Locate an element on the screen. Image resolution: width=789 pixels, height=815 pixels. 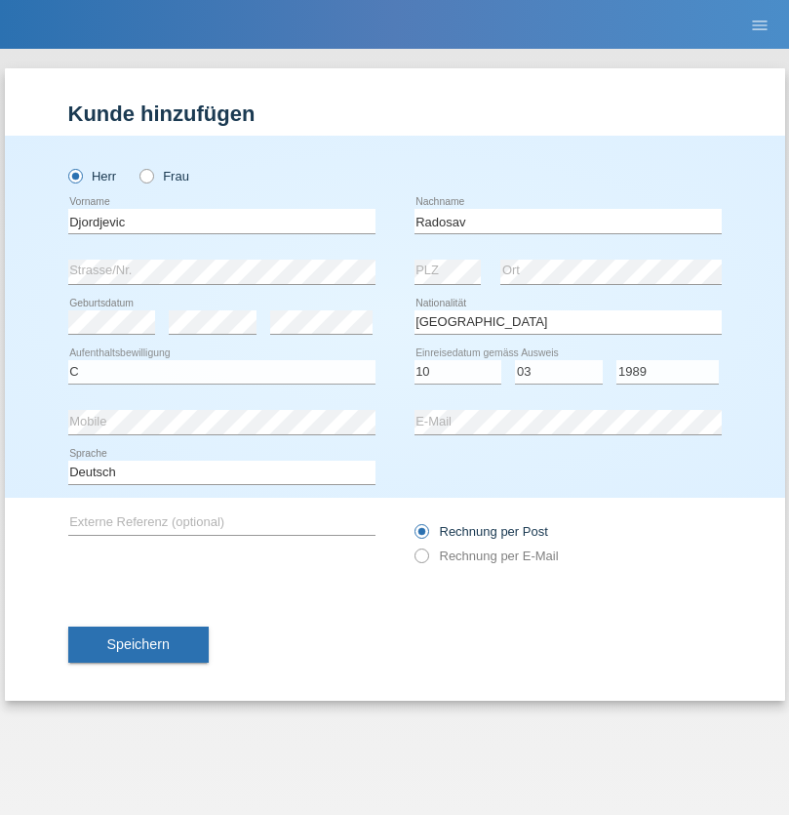
span: Speichern is located at coordinates (139, 644).